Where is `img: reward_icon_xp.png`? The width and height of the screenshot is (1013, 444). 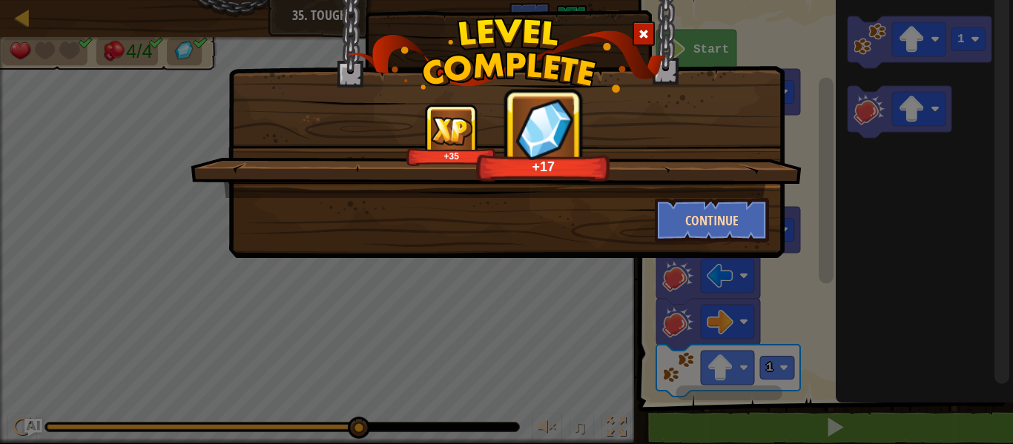 img: reward_icon_xp.png is located at coordinates (451, 130).